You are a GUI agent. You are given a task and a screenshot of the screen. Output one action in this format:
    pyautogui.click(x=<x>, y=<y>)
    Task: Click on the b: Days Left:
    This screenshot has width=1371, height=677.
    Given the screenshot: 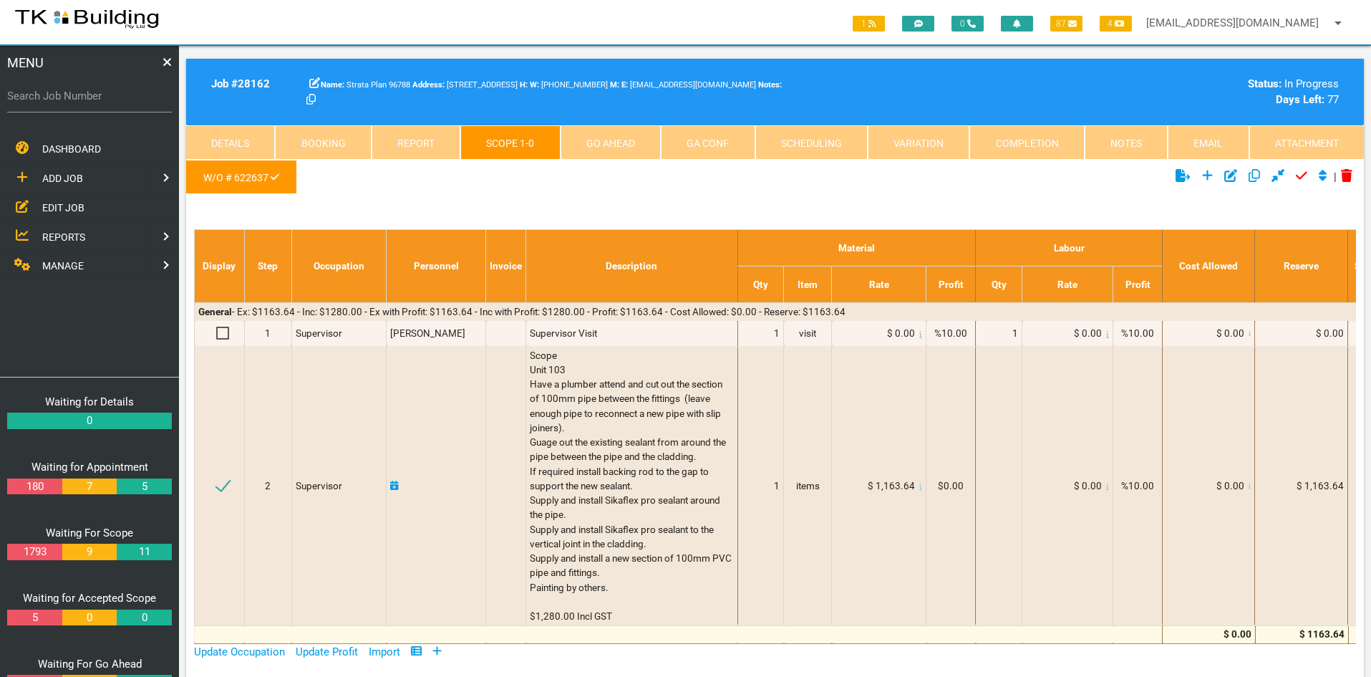 What is the action you would take?
    pyautogui.click(x=1300, y=100)
    